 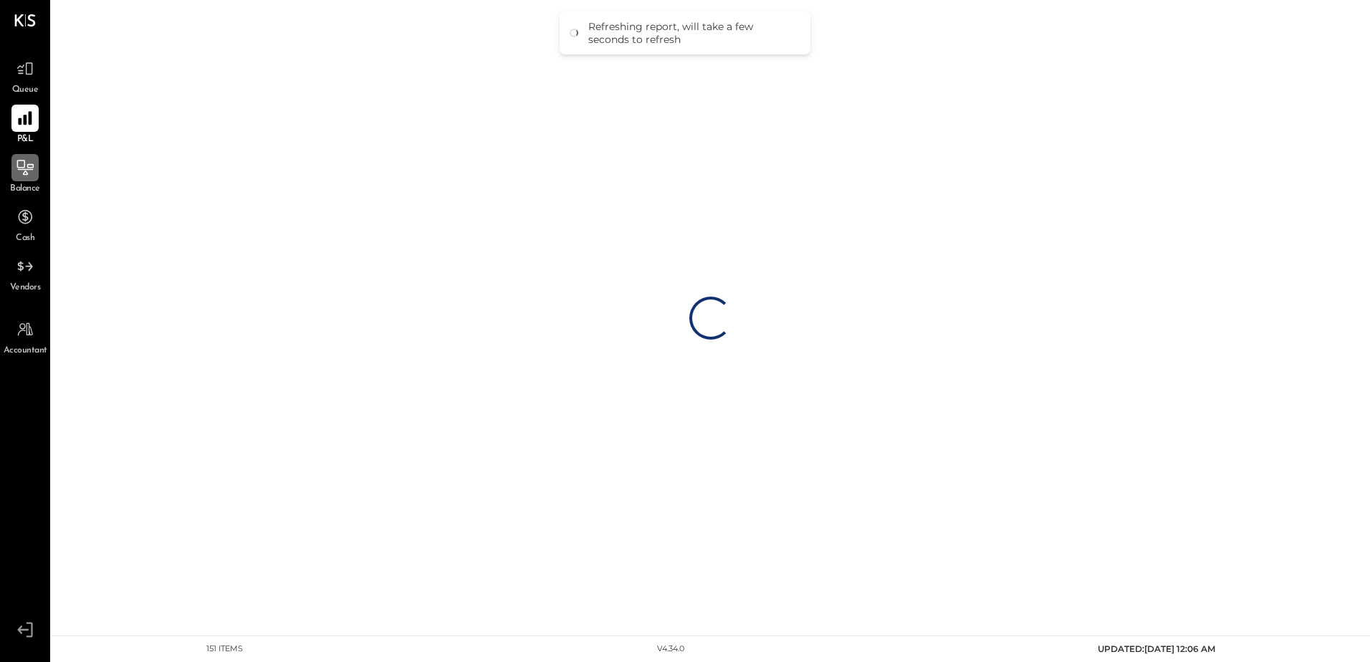 What do you see at coordinates (692, 33) in the screenshot?
I see `div: Refreshing report, will take a few seconds to refresh` at bounding box center [692, 33].